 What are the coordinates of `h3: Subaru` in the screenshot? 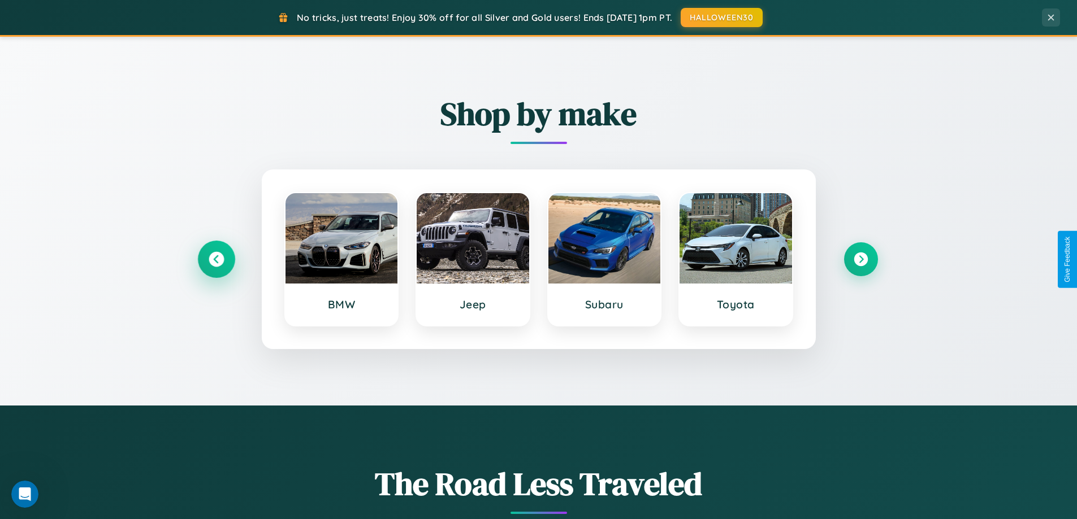 It's located at (604, 305).